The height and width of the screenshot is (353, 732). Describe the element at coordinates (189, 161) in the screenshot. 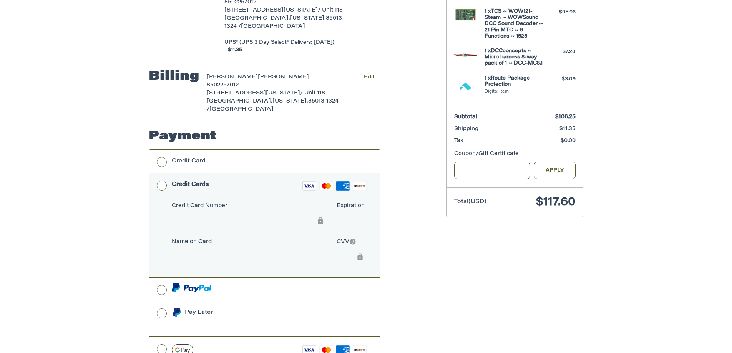

I see `div: Credit Card` at that location.